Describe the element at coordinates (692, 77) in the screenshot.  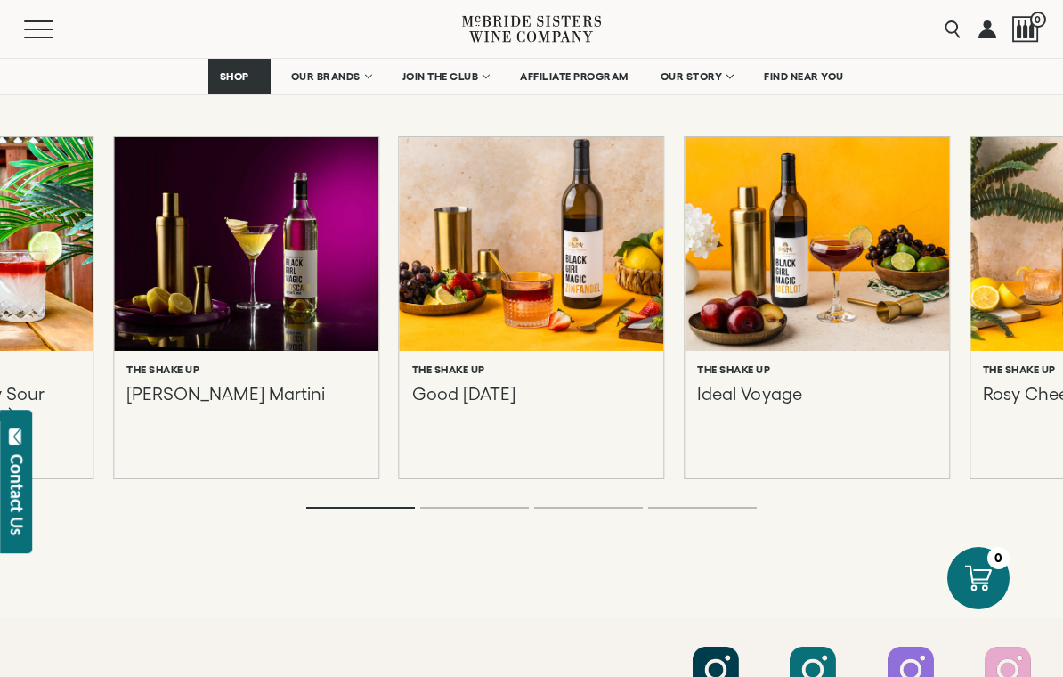
I see `span: OUR STORY` at that location.